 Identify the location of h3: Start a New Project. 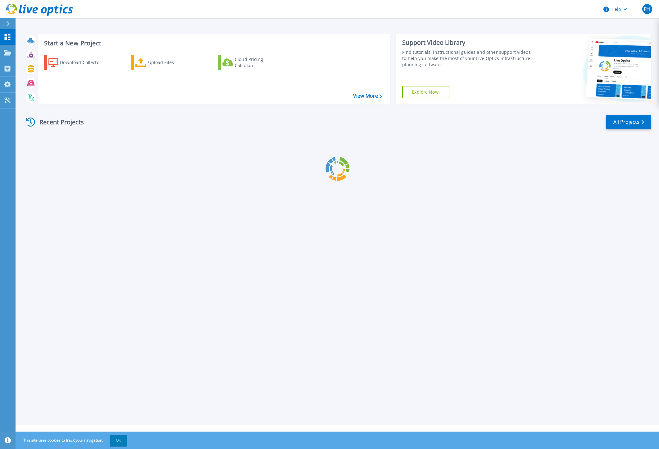
(213, 43).